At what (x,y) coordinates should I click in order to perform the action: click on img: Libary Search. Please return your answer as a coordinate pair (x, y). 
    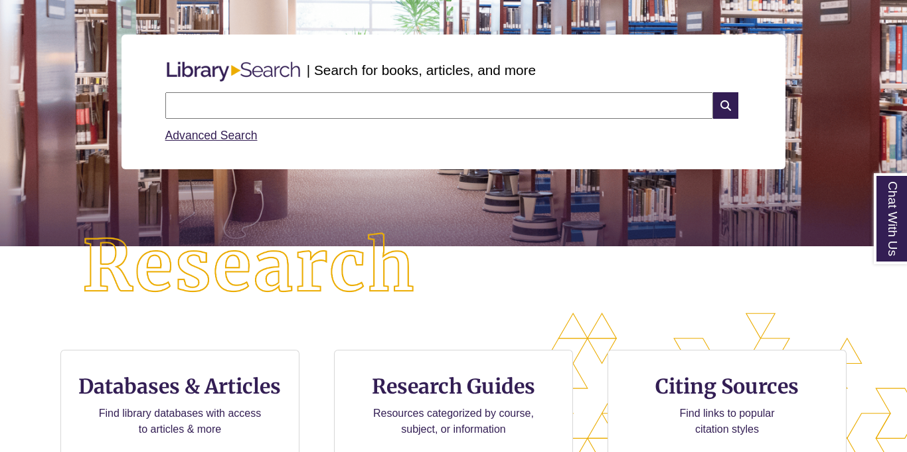
    Looking at the image, I should click on (233, 72).